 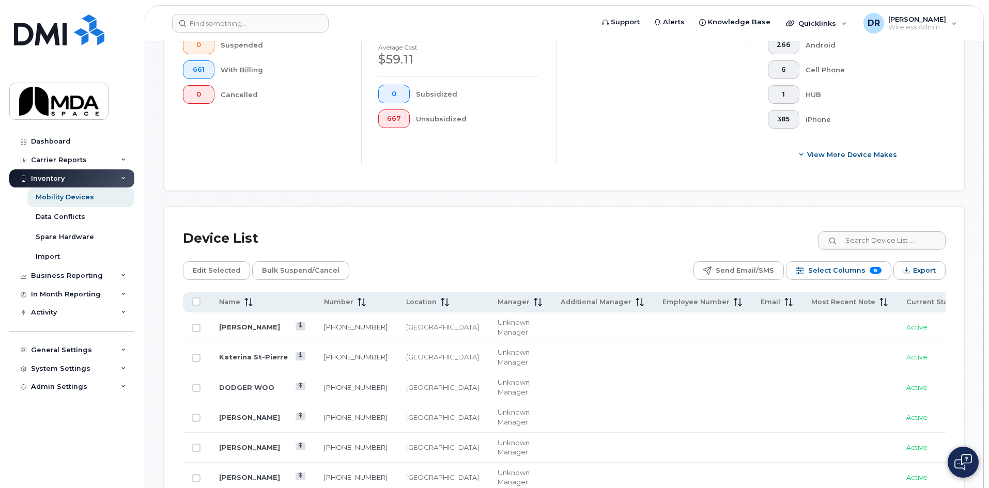 What do you see at coordinates (770, 302) in the screenshot?
I see `span: Email` at bounding box center [770, 302].